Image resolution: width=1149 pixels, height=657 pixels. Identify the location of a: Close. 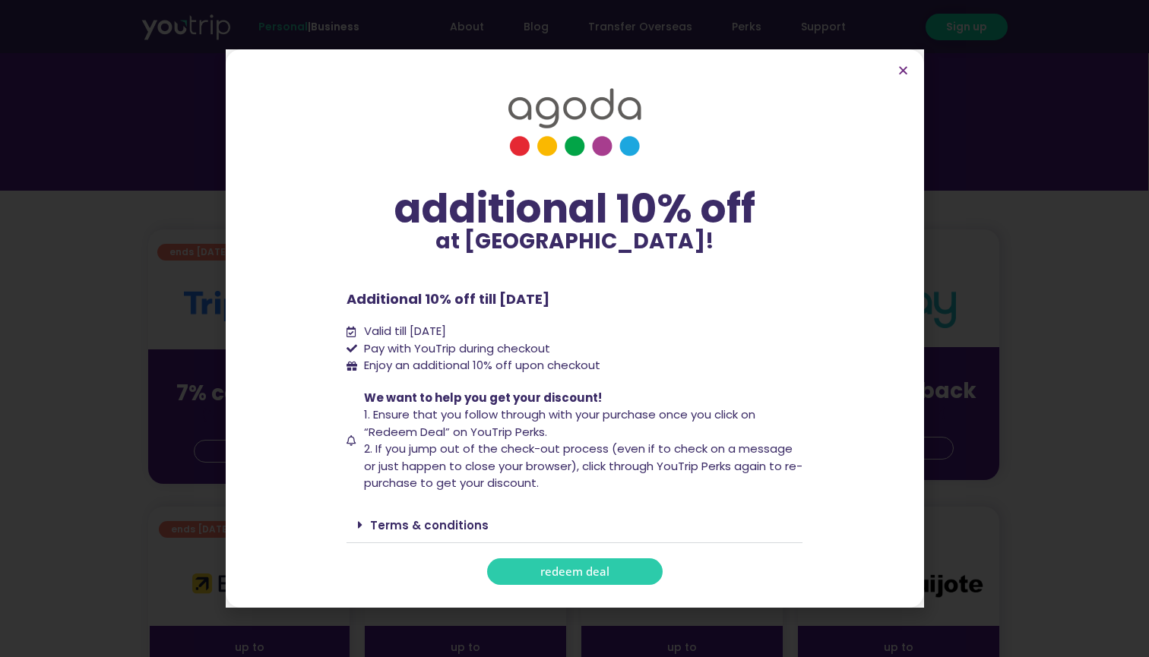
(903, 70).